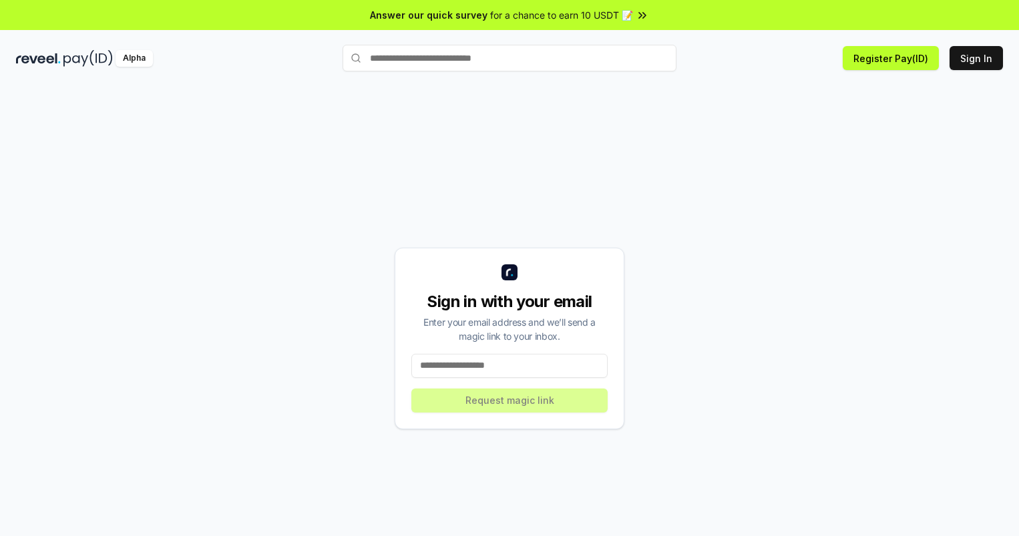 This screenshot has width=1019, height=536. What do you see at coordinates (38, 58) in the screenshot?
I see `img: reveel_dark` at bounding box center [38, 58].